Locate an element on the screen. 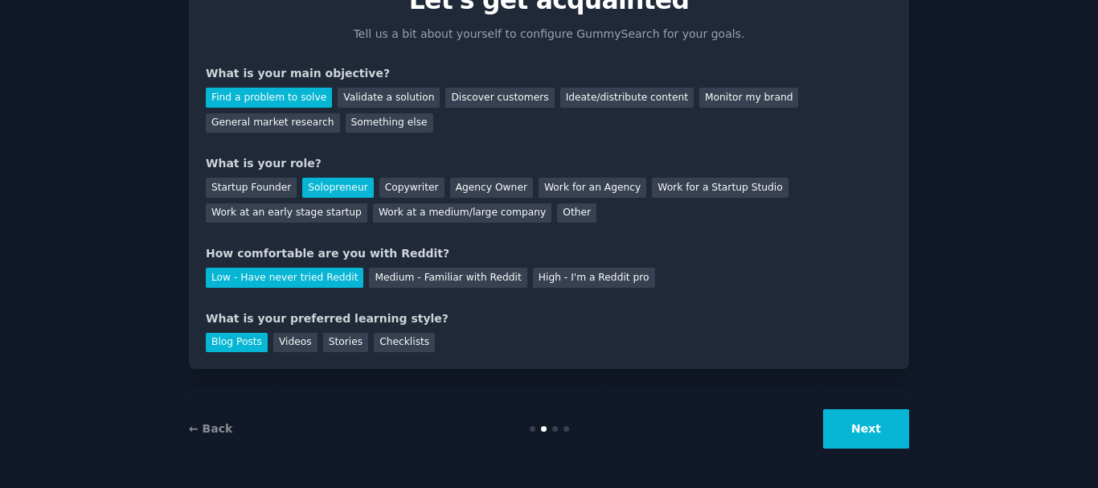 This screenshot has height=488, width=1098. div: Copywriter is located at coordinates (412, 187).